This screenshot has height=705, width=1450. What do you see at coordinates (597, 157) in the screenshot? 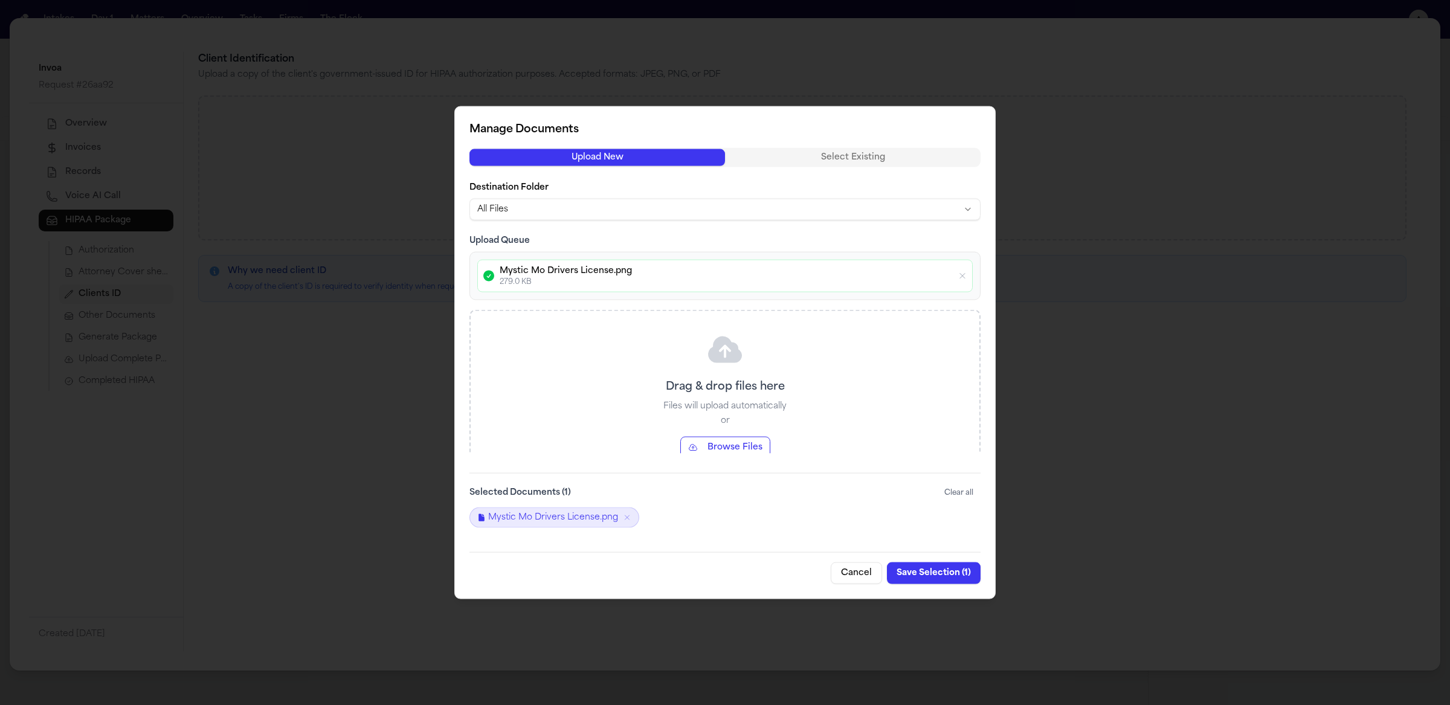
I see `button: Upload New` at bounding box center [597, 157].